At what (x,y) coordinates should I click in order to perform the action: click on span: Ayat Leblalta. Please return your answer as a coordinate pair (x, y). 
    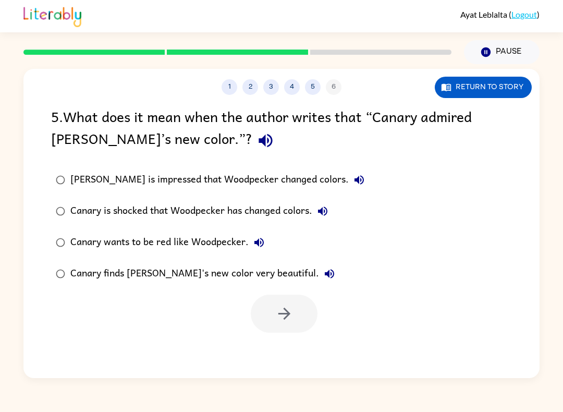
    Looking at the image, I should click on (485, 14).